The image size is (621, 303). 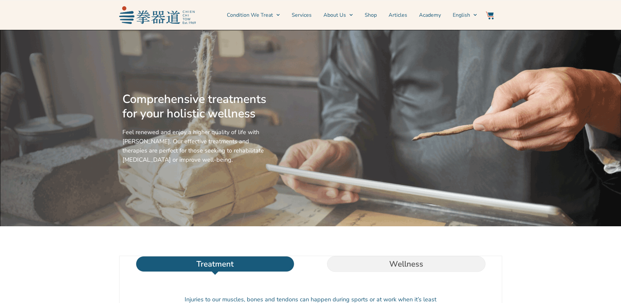 What do you see at coordinates (371, 15) in the screenshot?
I see `a: Shop` at bounding box center [371, 15].